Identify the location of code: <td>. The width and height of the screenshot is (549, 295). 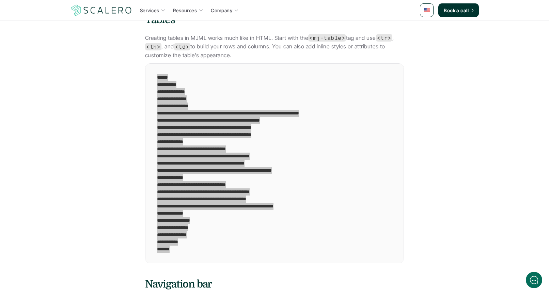
(182, 47).